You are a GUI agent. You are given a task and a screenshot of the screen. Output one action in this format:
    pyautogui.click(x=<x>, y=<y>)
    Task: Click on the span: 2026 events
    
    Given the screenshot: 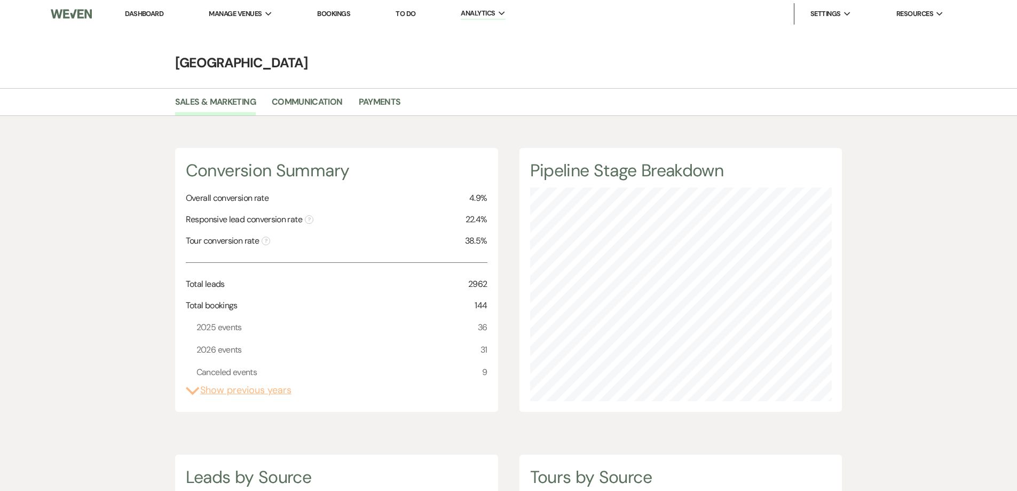 What is the action you would take?
    pyautogui.click(x=219, y=350)
    